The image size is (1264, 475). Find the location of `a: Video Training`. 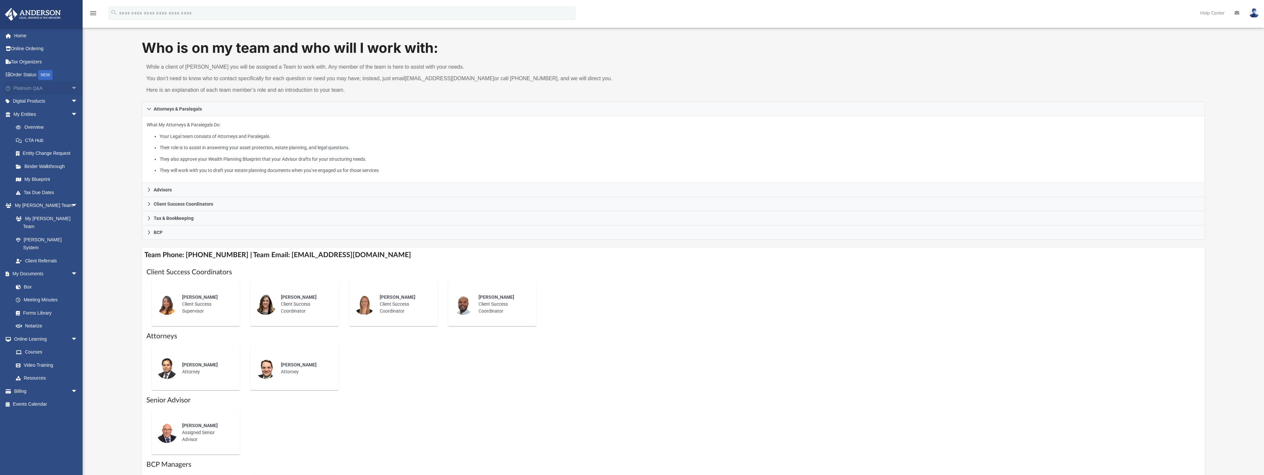

a: Video Training is located at coordinates (45, 365).